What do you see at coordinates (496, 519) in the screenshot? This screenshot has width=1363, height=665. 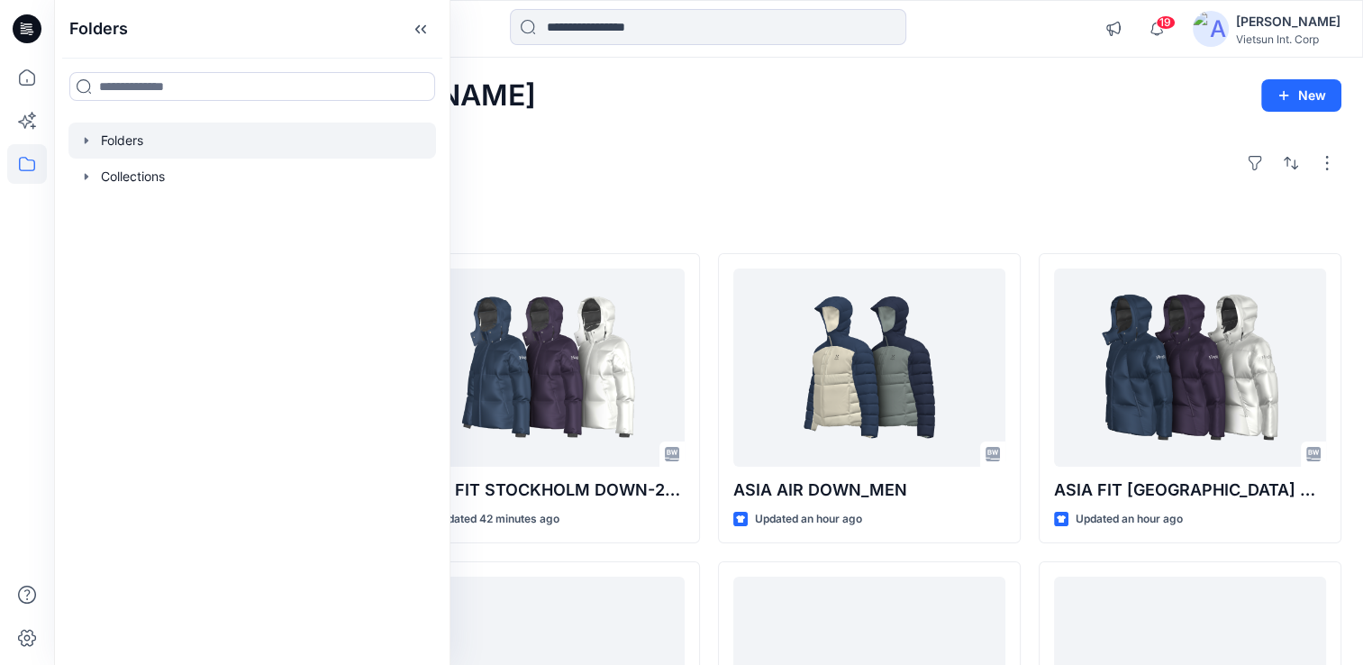 I see `p: Updated 42 minutes ago` at bounding box center [496, 519].